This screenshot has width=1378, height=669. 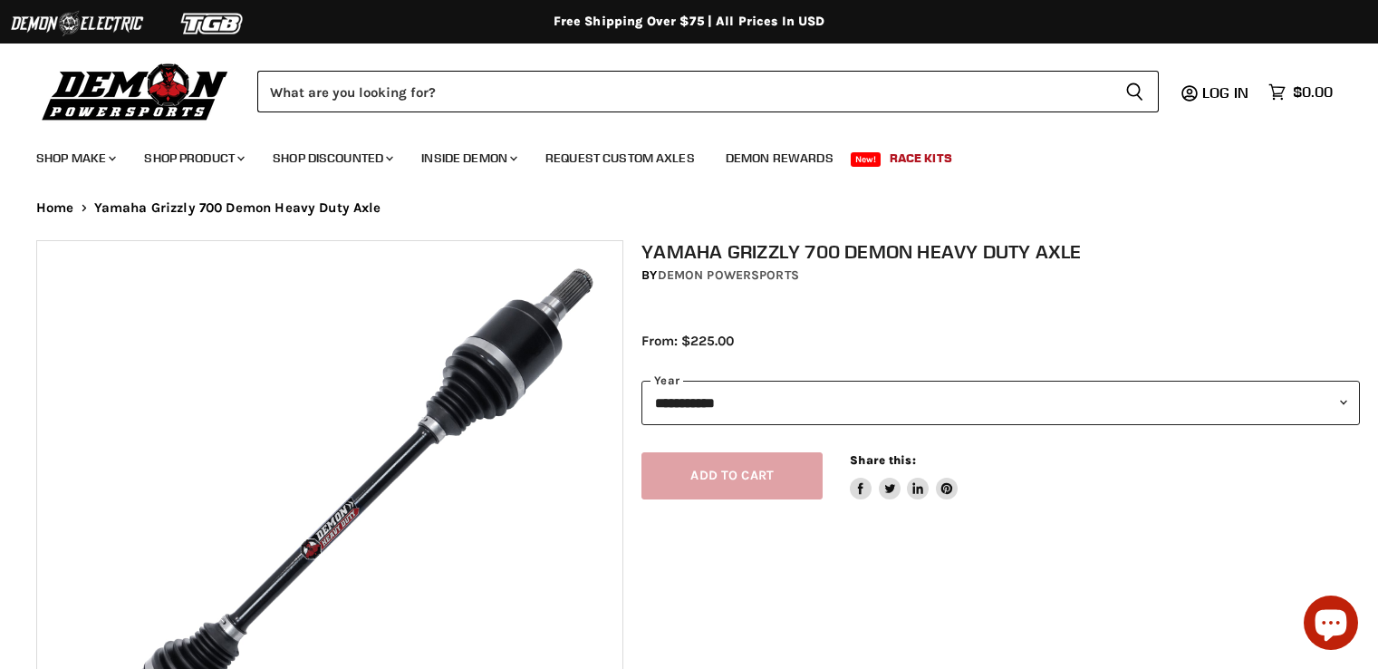 What do you see at coordinates (193, 158) in the screenshot?
I see `a: Shop Product` at bounding box center [193, 158].